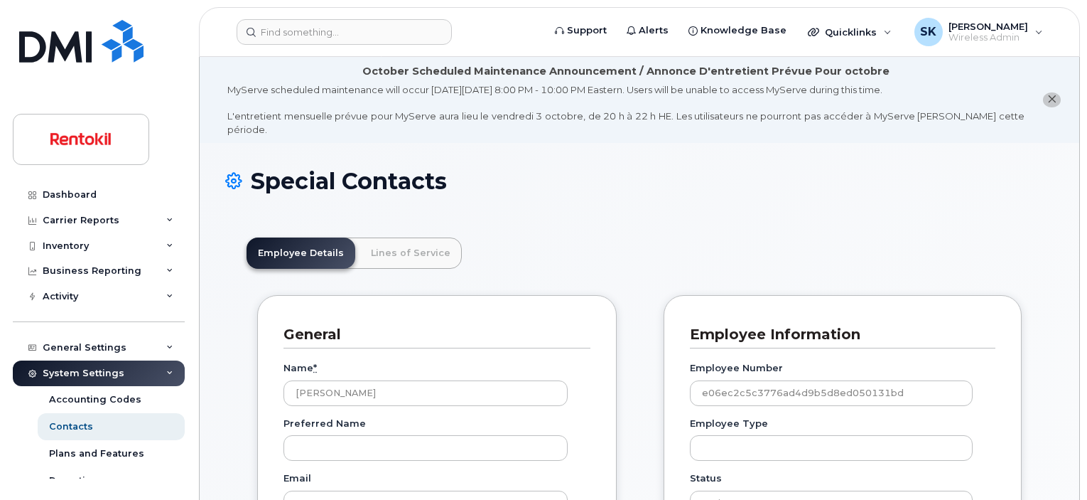 This screenshot has height=500, width=1087. I want to click on a: Lines of Service, so click(411, 253).